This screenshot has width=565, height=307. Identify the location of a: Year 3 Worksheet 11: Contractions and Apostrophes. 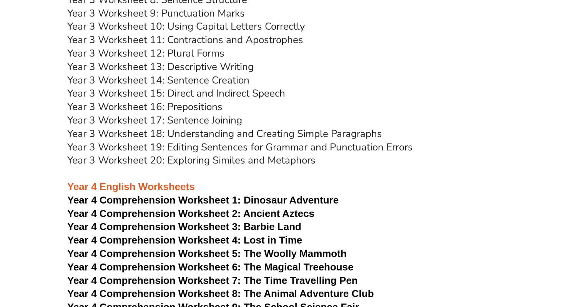
(185, 40).